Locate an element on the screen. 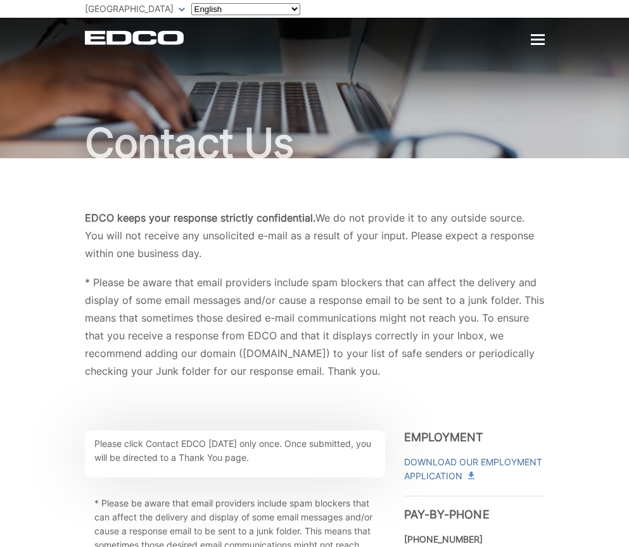 The image size is (629, 547). select: Select a language is located at coordinates (246, 9).